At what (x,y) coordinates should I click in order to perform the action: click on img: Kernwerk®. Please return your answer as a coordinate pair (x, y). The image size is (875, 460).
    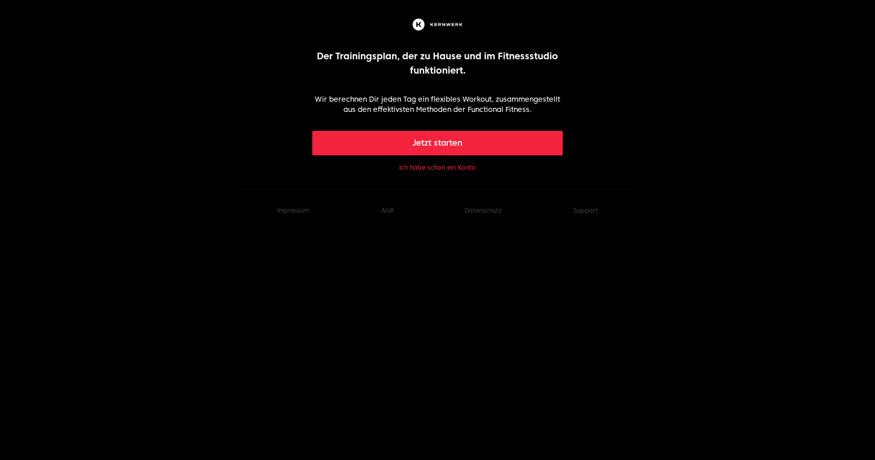
    Looking at the image, I should click on (438, 25).